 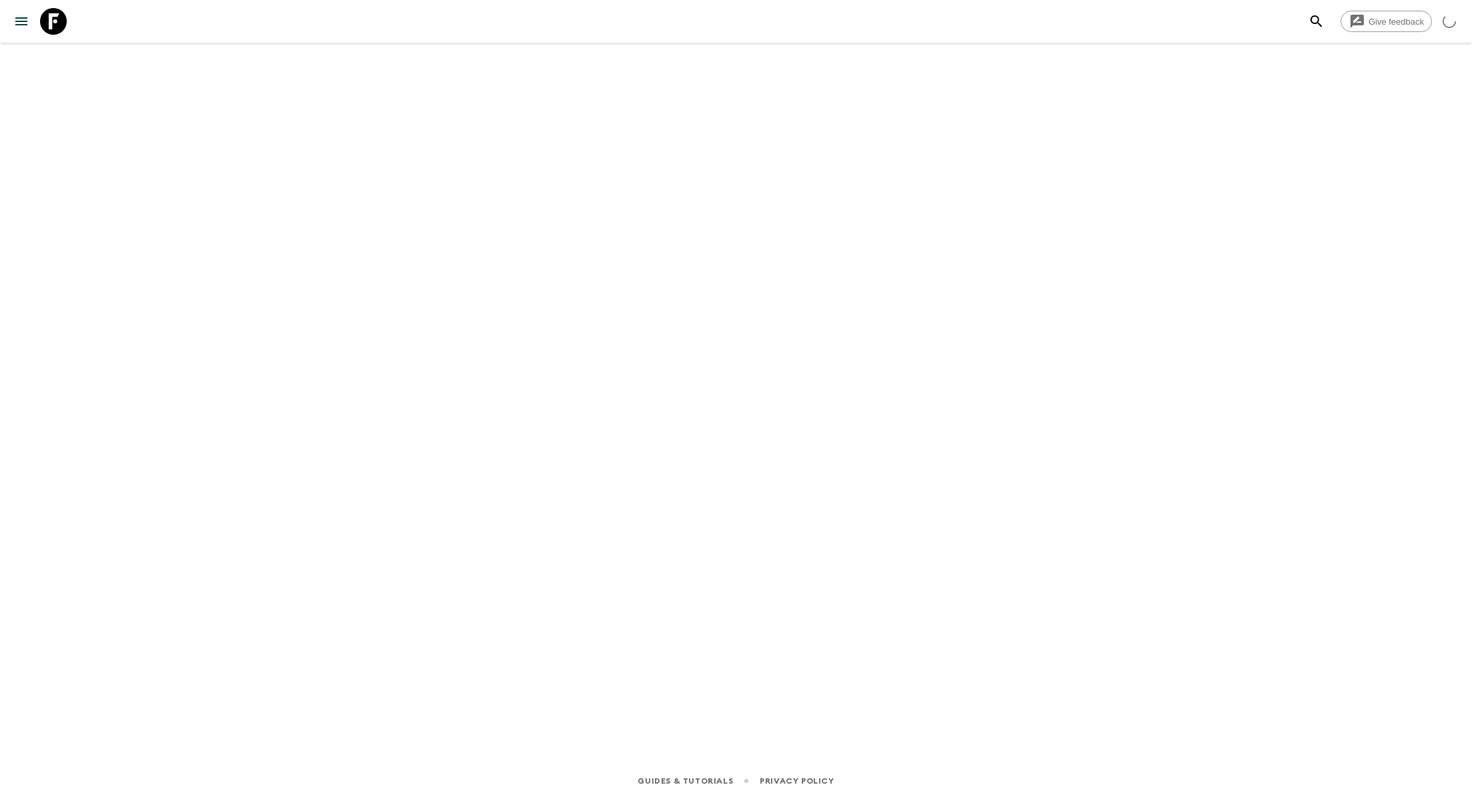 I want to click on span: Give feedback, so click(x=1396, y=21).